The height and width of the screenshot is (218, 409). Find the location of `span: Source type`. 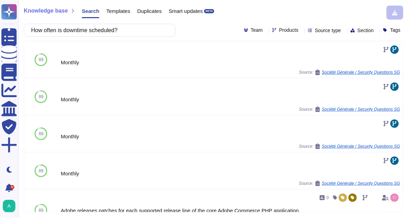

span: Source type is located at coordinates (328, 30).